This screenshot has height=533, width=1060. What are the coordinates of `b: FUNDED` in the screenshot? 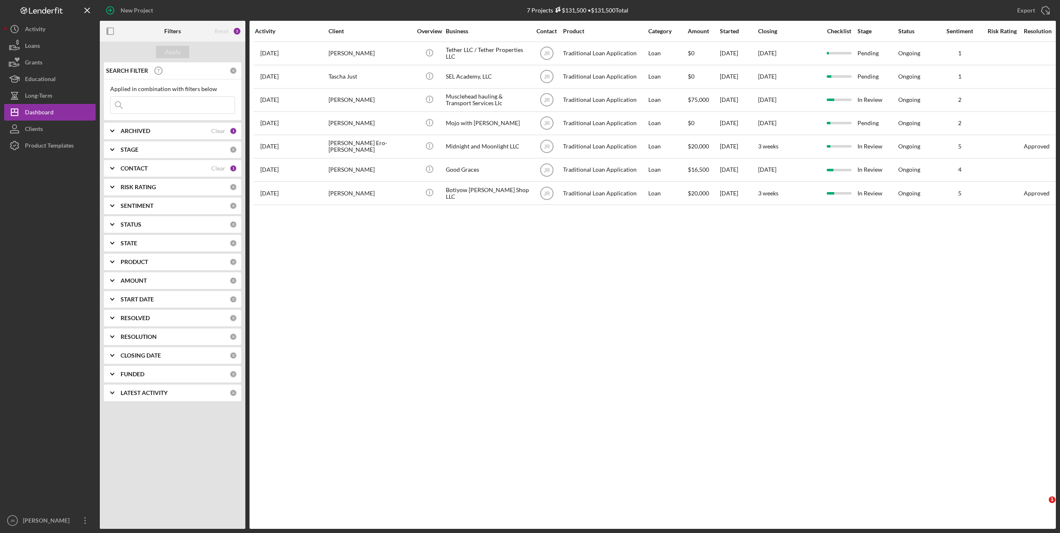 It's located at (132, 374).